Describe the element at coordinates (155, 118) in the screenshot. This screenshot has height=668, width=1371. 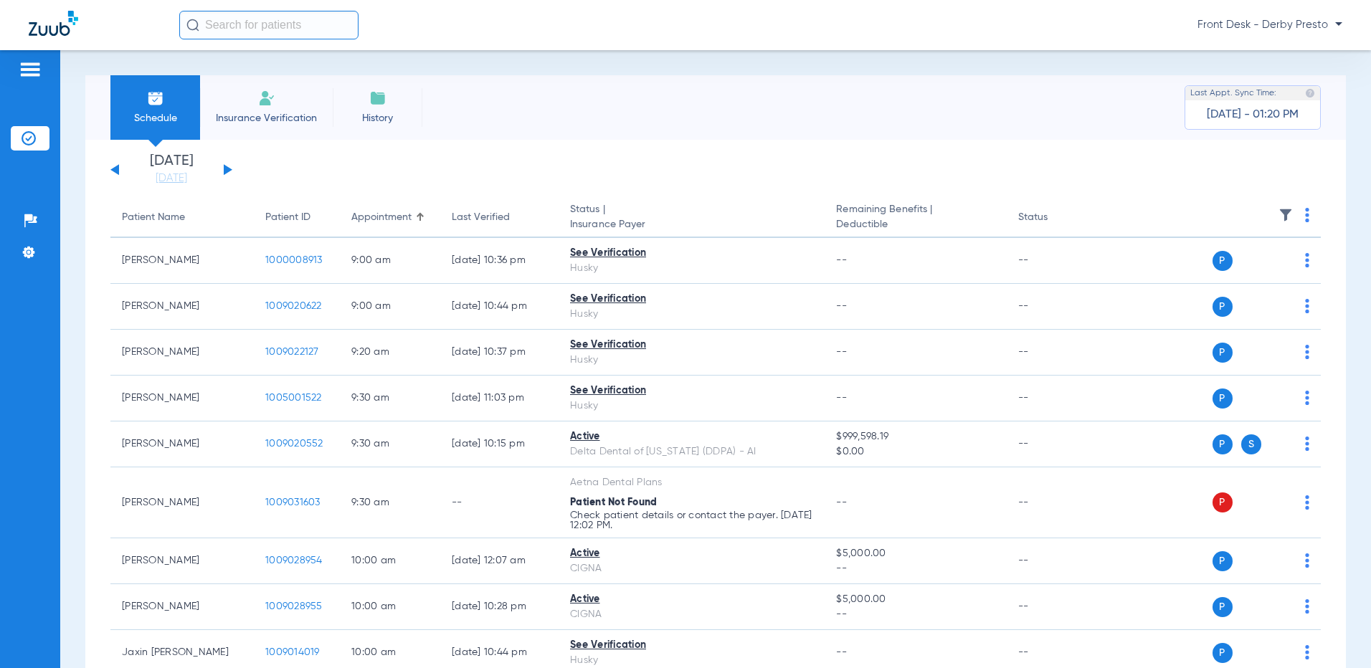
I see `span: Schedule` at that location.